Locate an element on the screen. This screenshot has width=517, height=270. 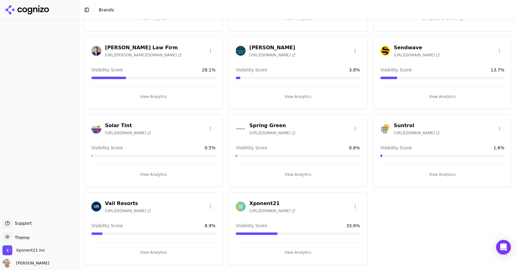
button: Open organization switcher is located at coordinates (24, 250).